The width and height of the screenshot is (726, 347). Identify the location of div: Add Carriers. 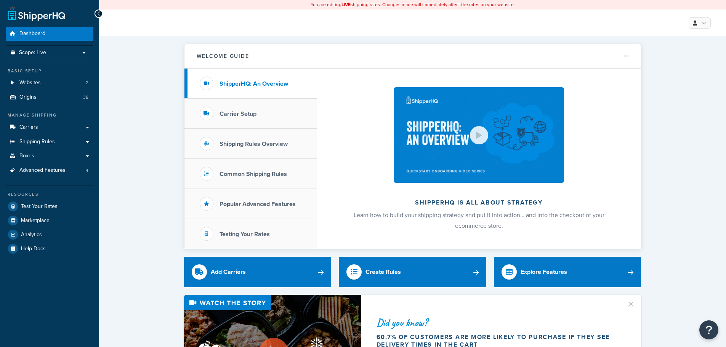
(228, 272).